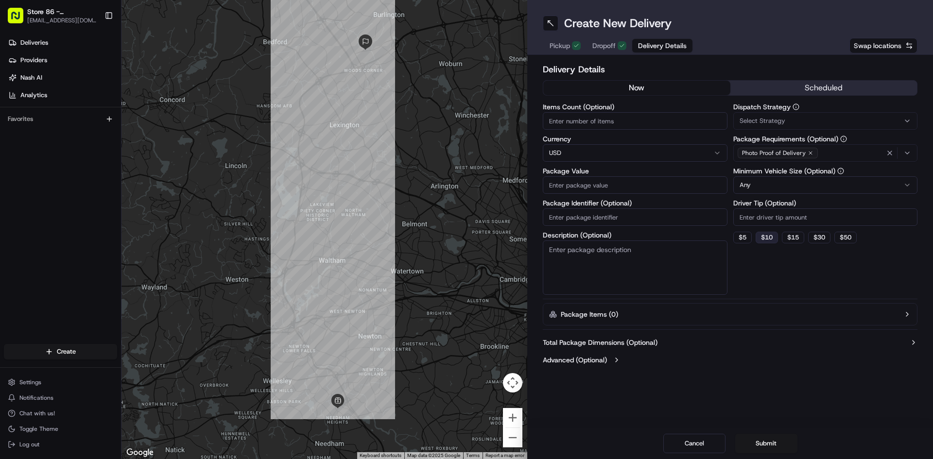 Image resolution: width=933 pixels, height=459 pixels. I want to click on label: Description (Optional), so click(635, 235).